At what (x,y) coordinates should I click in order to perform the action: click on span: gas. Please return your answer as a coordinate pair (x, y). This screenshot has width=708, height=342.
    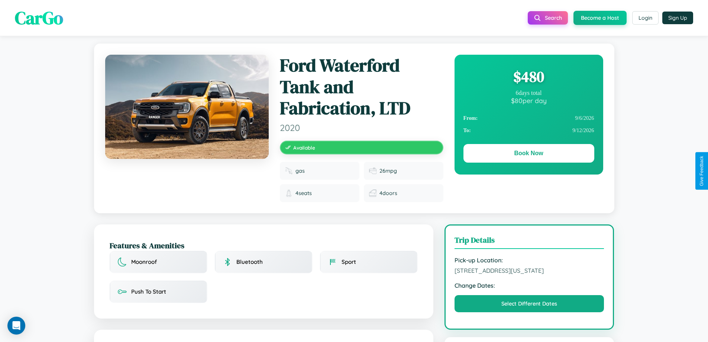
    Looking at the image, I should click on (300, 171).